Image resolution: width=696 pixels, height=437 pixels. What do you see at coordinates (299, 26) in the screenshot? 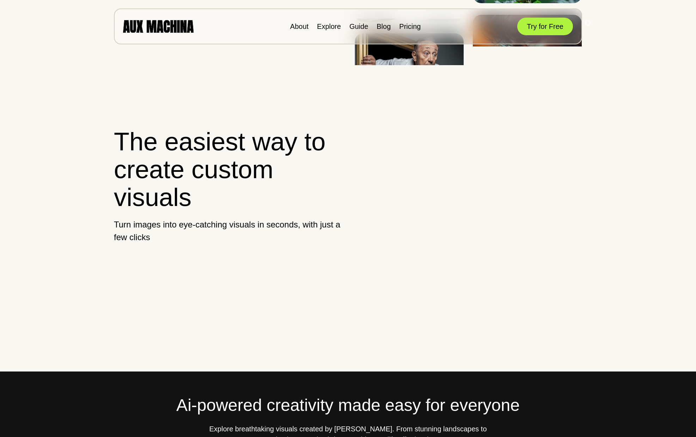
I see `a: About` at bounding box center [299, 26].